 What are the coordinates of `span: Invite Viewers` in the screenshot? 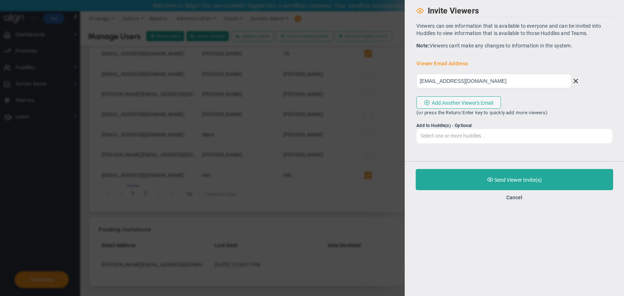 It's located at (453, 11).